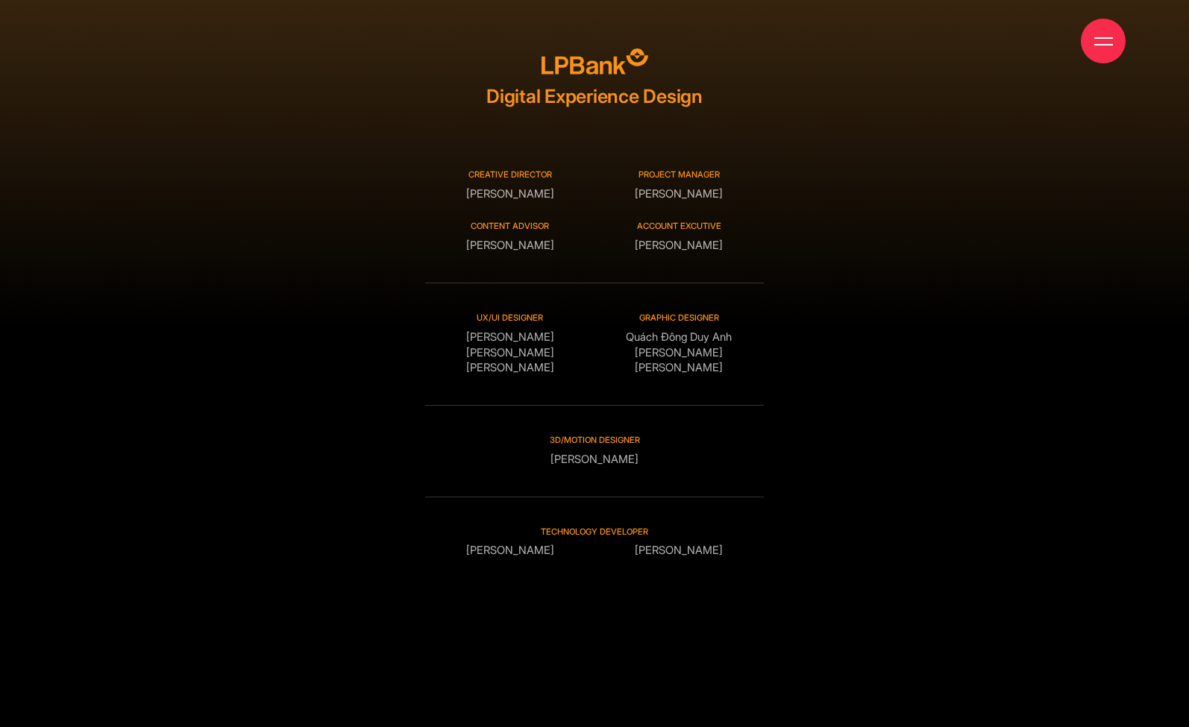  I want to click on small: UX/UI DESIGNER, so click(510, 319).